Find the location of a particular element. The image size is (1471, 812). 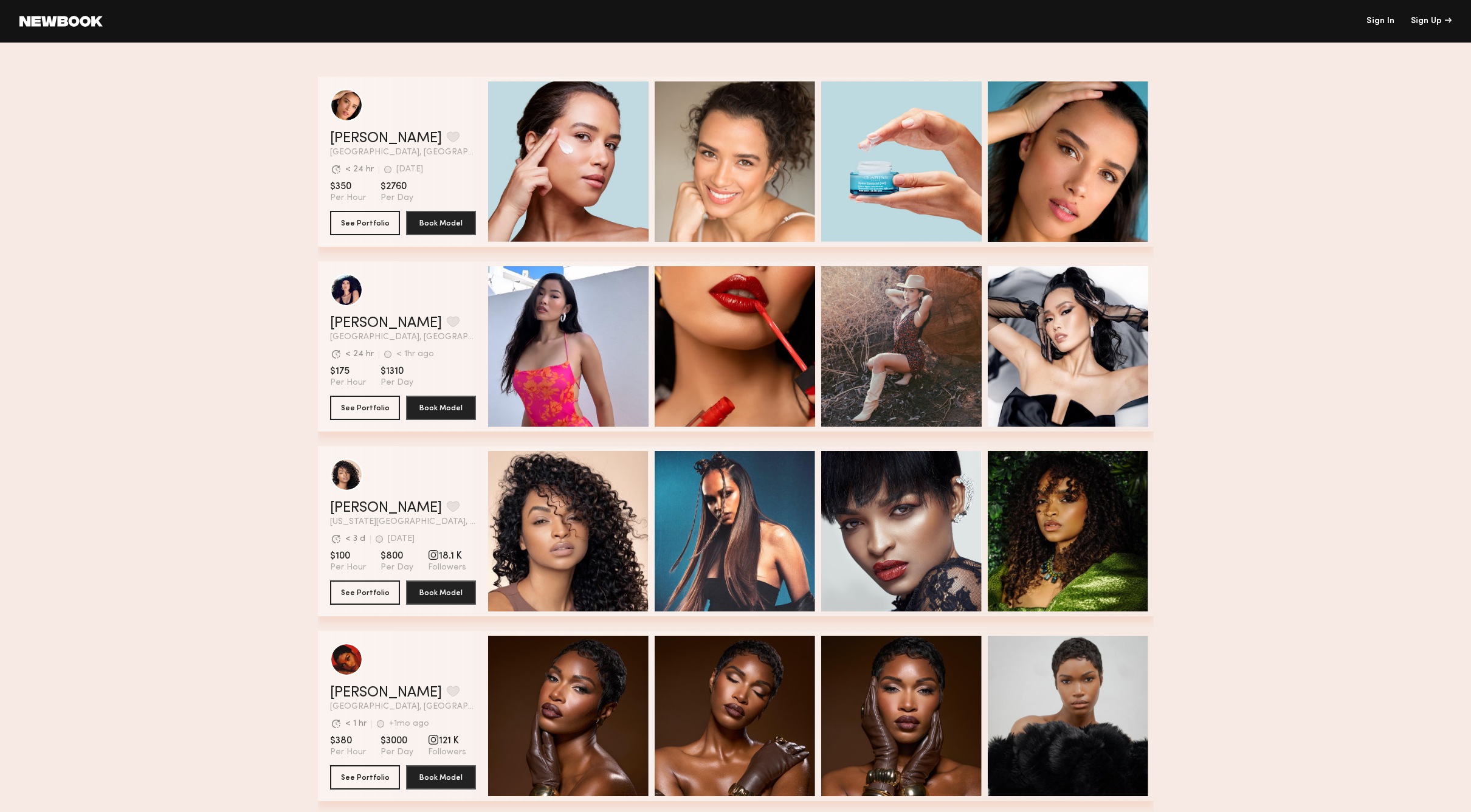

span: $2760 is located at coordinates (397, 187).